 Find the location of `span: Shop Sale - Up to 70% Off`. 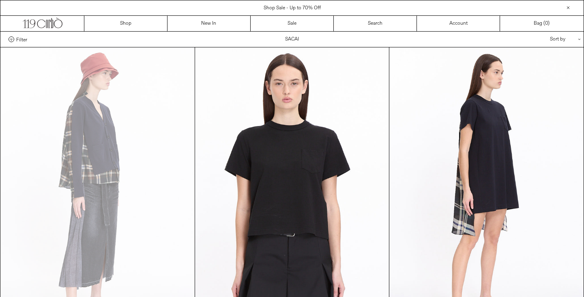

span: Shop Sale - Up to 70% Off is located at coordinates (292, 8).